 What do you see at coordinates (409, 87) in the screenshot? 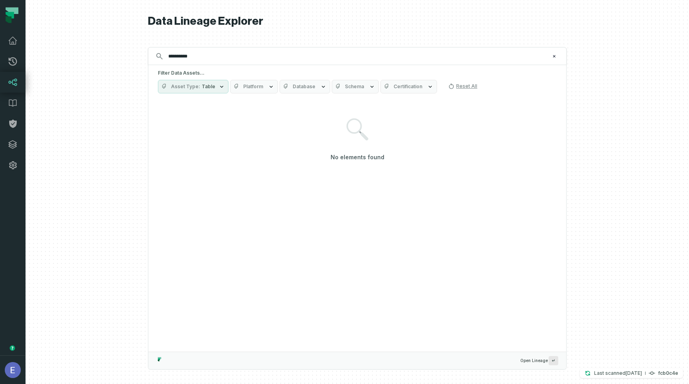
I see `button: Certification` at bounding box center [409, 87].